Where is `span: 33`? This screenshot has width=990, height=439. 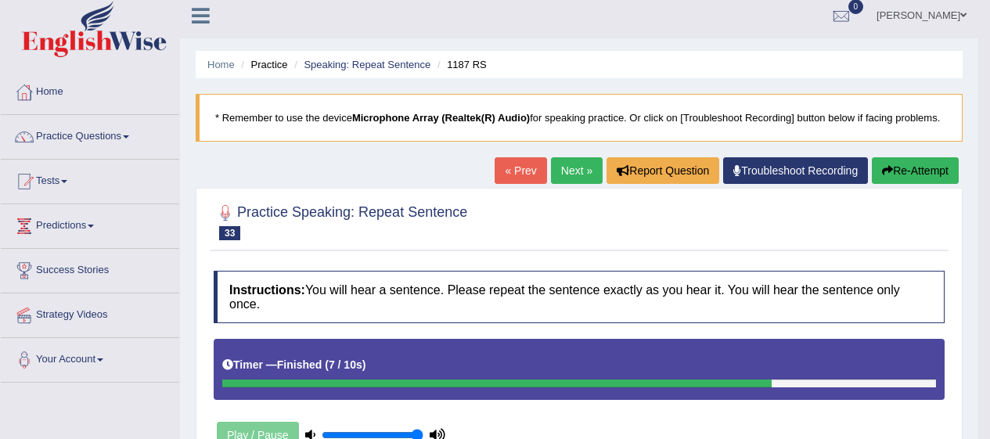
span: 33 is located at coordinates (229, 233).